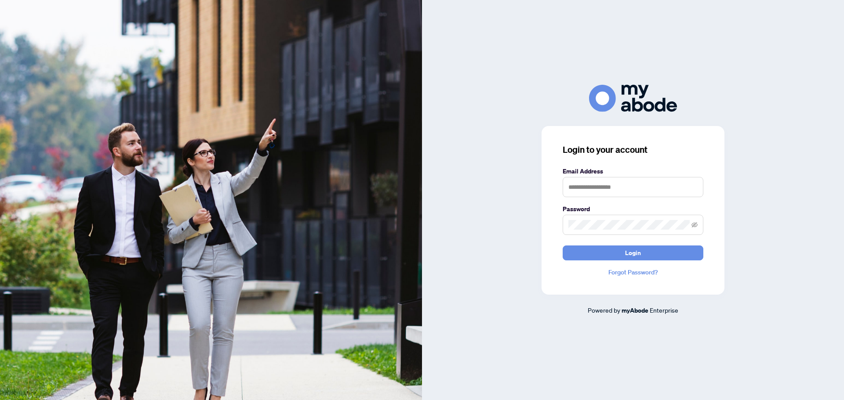 This screenshot has width=844, height=400. What do you see at coordinates (633, 150) in the screenshot?
I see `h3: Login to your account` at bounding box center [633, 150].